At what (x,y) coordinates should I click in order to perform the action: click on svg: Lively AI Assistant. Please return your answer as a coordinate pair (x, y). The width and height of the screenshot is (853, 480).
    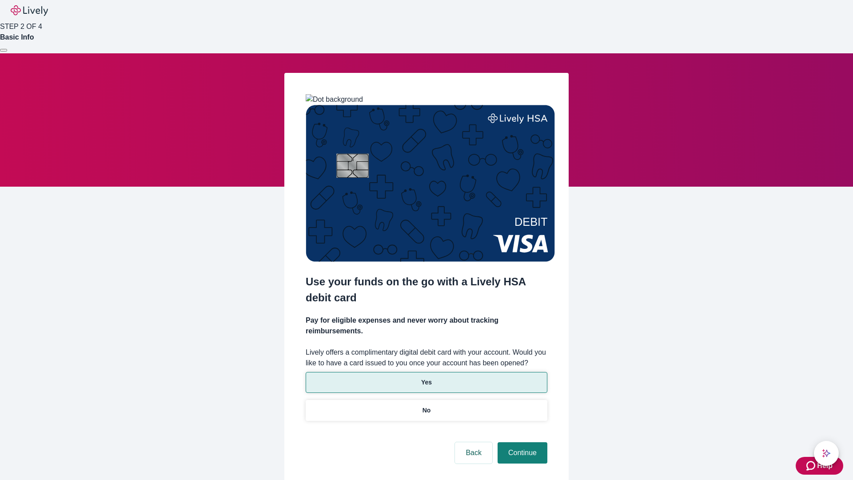
    Looking at the image, I should click on (826, 453).